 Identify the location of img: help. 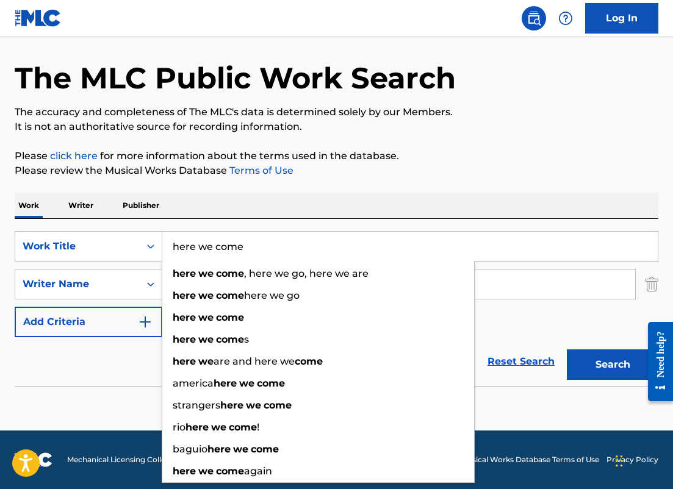
(565, 18).